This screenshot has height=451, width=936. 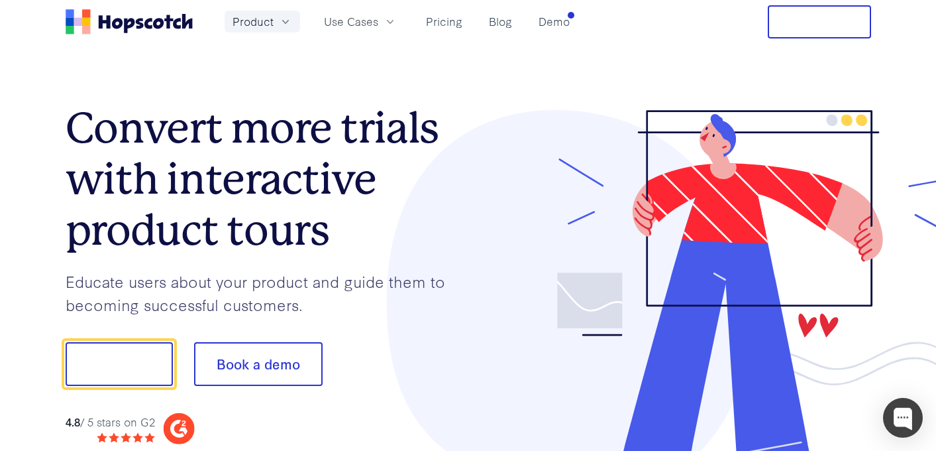 I want to click on h1: Convert more trials with interactive product tours, so click(x=267, y=179).